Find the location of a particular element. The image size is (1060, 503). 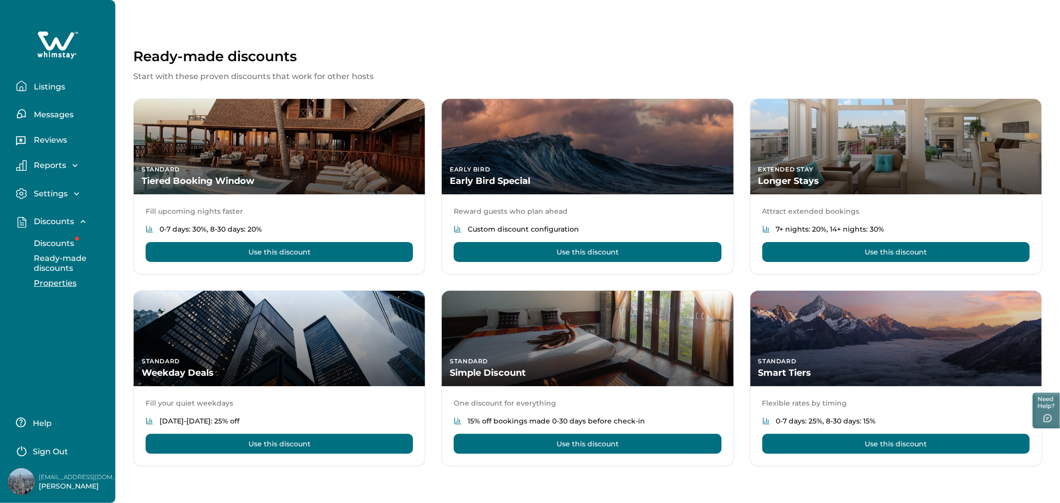

button: Settings is located at coordinates (62, 193).